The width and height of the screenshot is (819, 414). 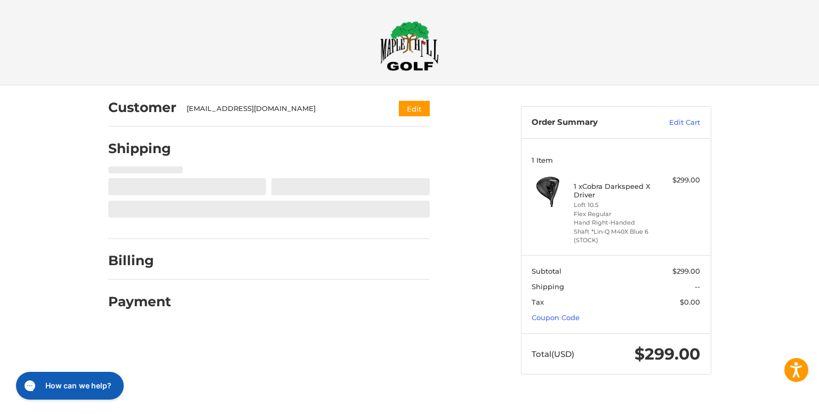 I want to click on span: Tax, so click(x=537, y=302).